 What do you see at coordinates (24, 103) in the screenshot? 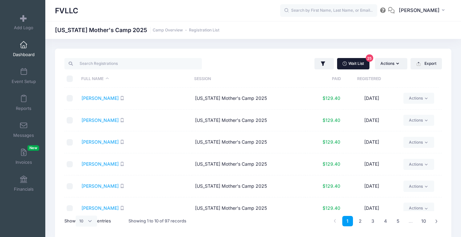
I see `a: Reports` at bounding box center [24, 103].